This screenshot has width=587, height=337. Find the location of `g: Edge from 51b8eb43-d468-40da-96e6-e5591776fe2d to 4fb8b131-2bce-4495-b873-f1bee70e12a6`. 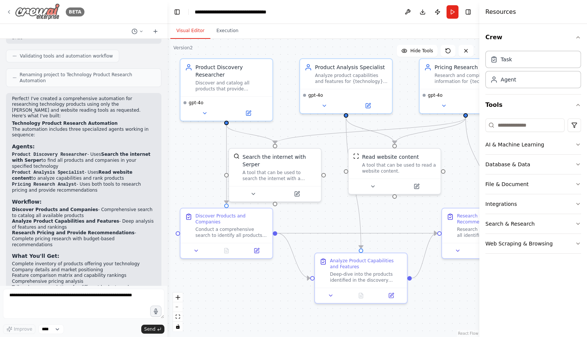

g: Edge from 51b8eb43-d468-40da-96e6-e5591776fe2d to 4fb8b131-2bce-4495-b873-f1bee70e12a6 is located at coordinates (251, 134).